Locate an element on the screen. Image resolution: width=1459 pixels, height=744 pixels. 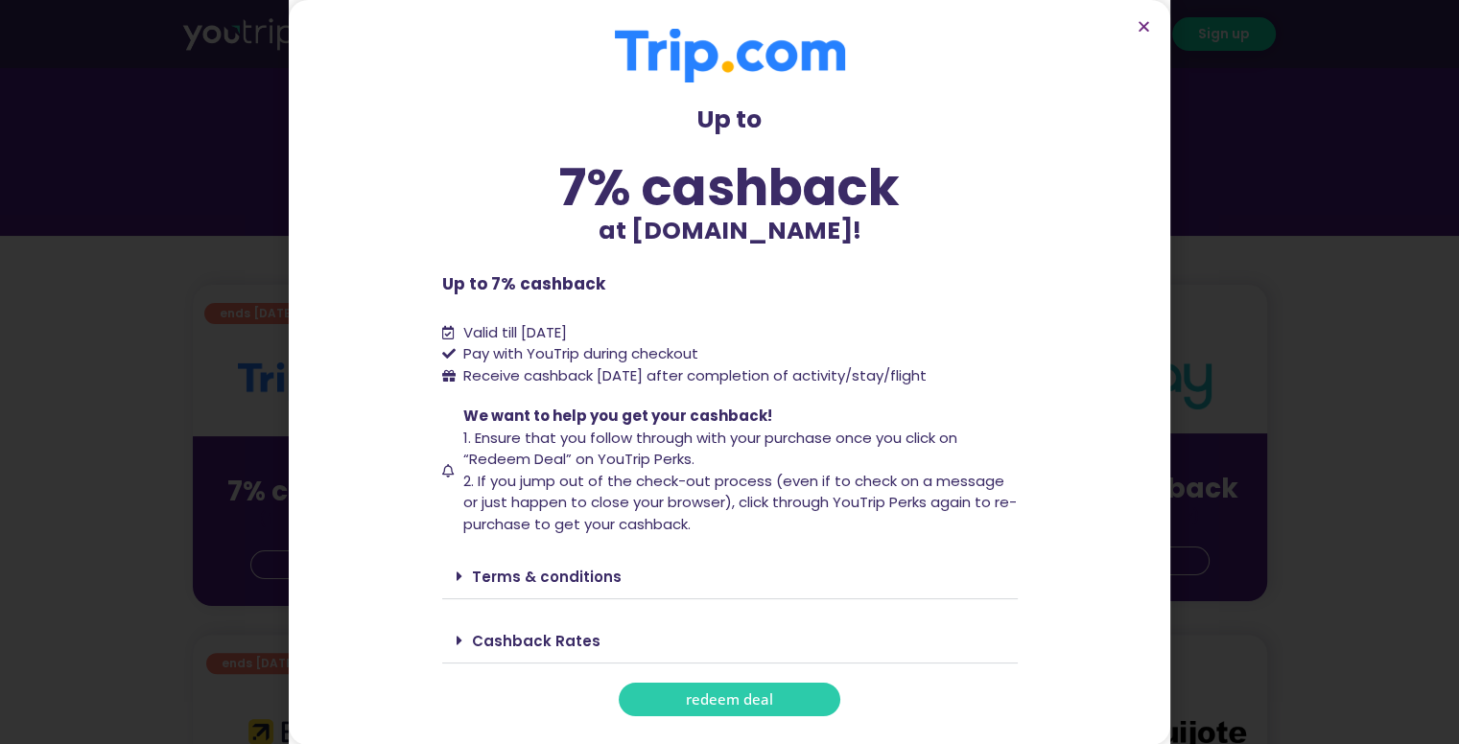
span: 1. Ensure that you follow through with your purchase once you click on “Redeem Deal” on YouTrip P... is located at coordinates (710, 449).